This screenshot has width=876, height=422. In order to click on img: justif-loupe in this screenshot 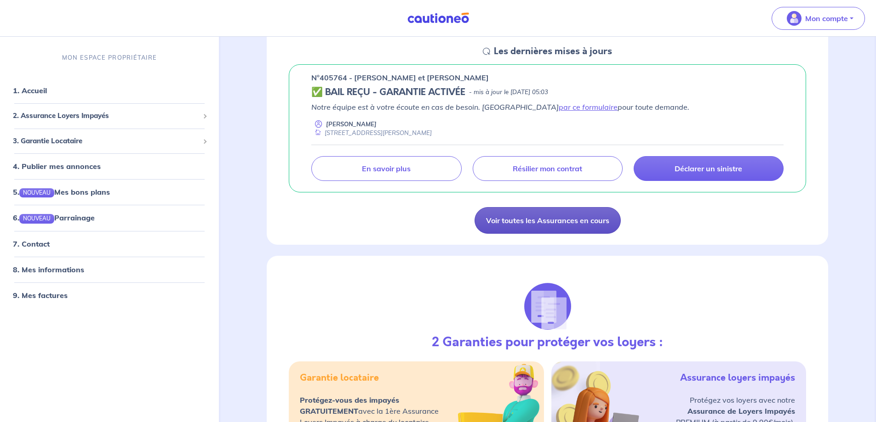, I will do `click(547, 307)`.